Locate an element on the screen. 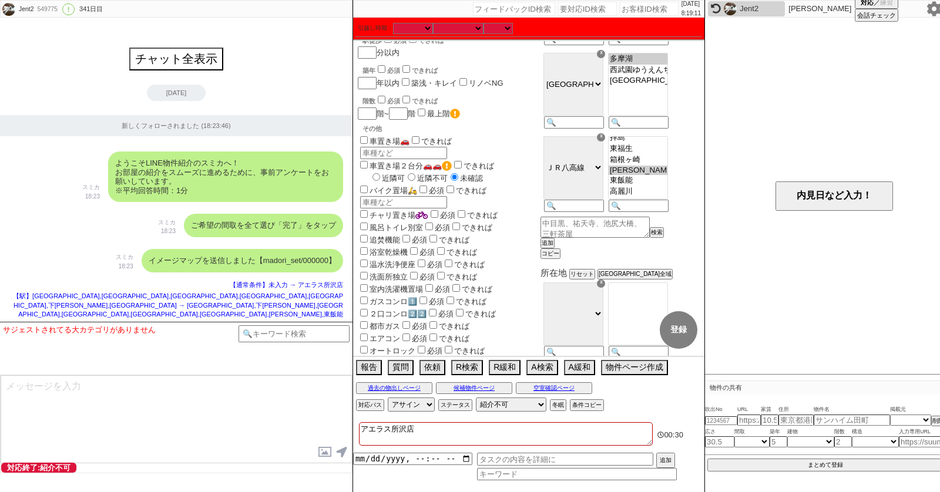 This screenshot has height=492, width=940. input: https://suumo.jp/chintai/jnc_000022489271 is located at coordinates (749, 420).